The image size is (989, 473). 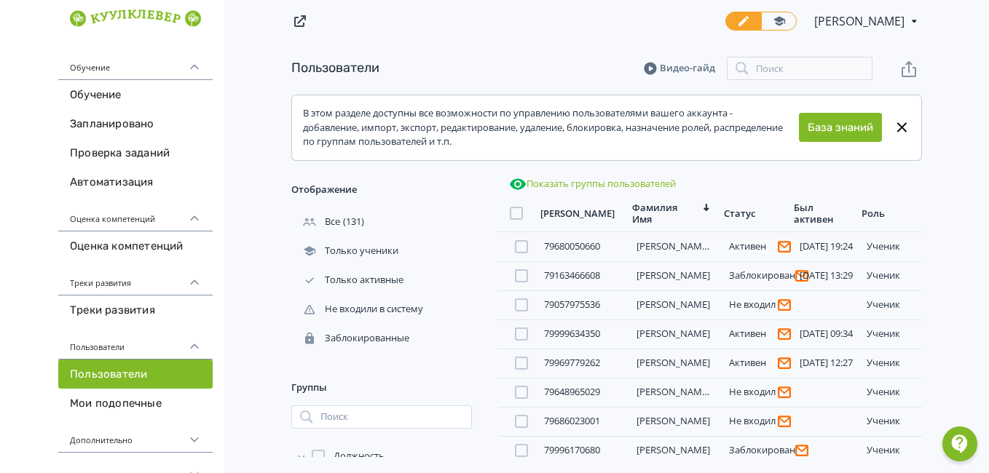 What do you see at coordinates (572, 275) in the screenshot?
I see `a: 79163466608` at bounding box center [572, 275].